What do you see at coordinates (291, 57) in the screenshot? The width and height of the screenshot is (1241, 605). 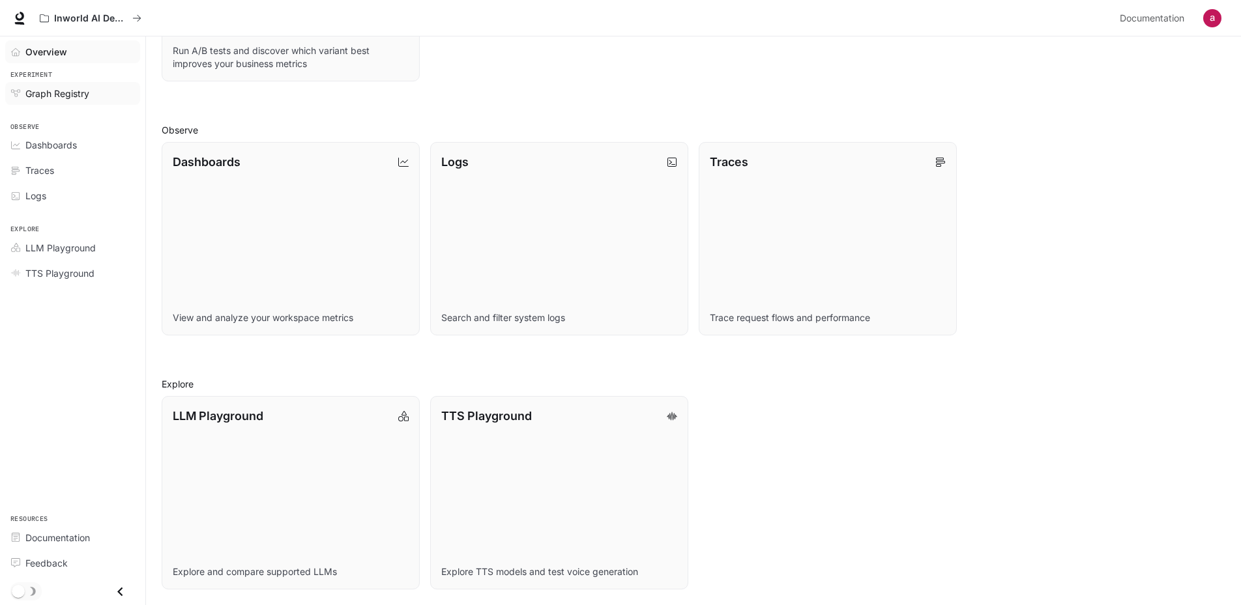 I see `p: Run A/B tests and discover which variant best improves your business metrics` at bounding box center [291, 57].